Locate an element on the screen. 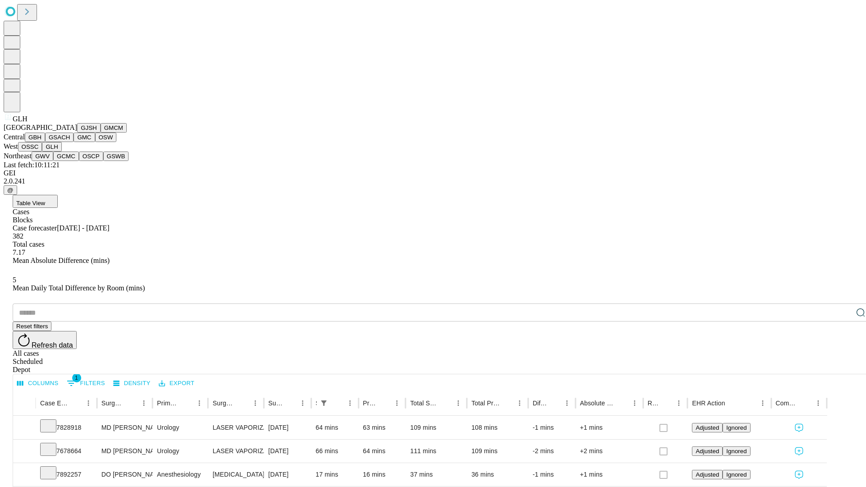  button: Table View is located at coordinates (35, 201).